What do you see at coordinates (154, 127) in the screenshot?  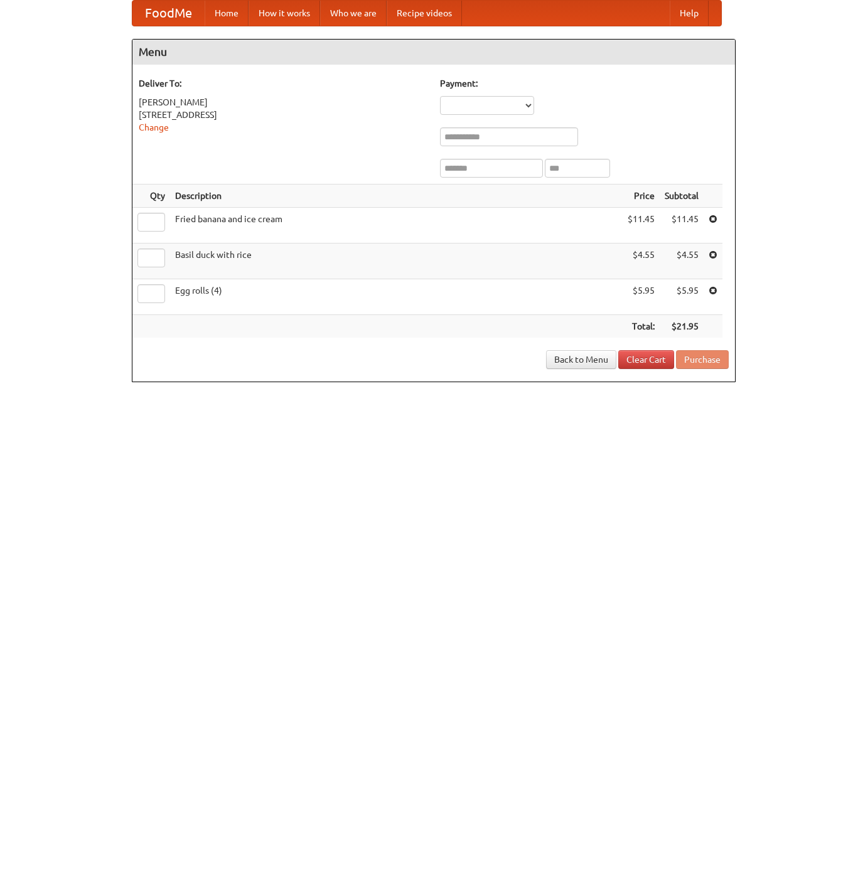 I see `a: Change` at bounding box center [154, 127].